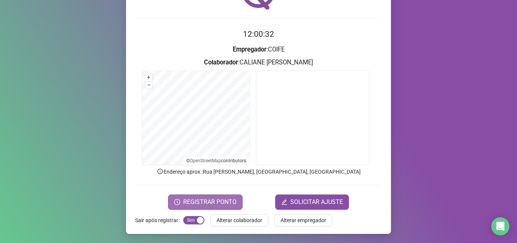 Image resolution: width=517 pixels, height=243 pixels. I want to click on button: Alterar empregador, so click(303, 220).